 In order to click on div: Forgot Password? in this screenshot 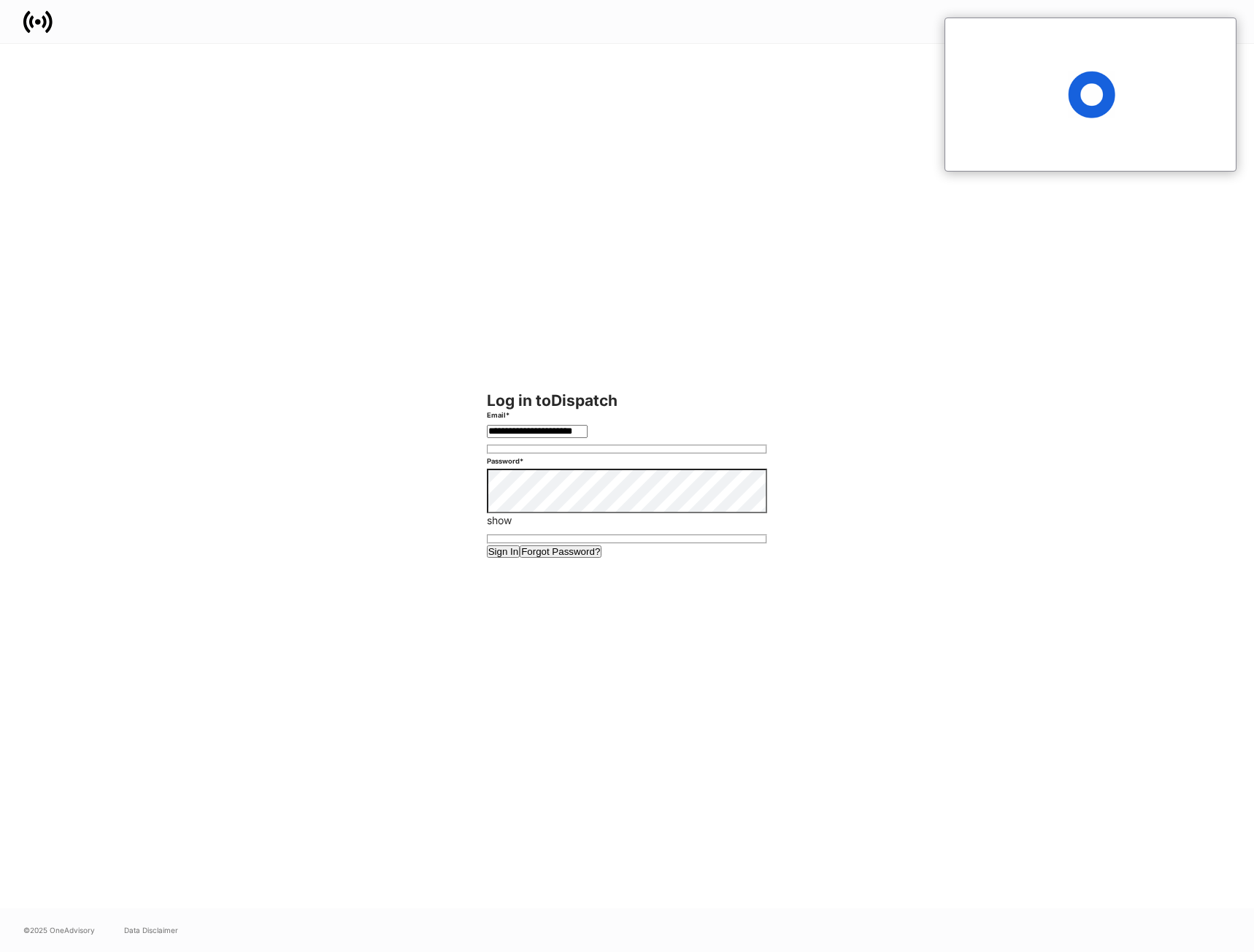, I will do `click(560, 551)`.